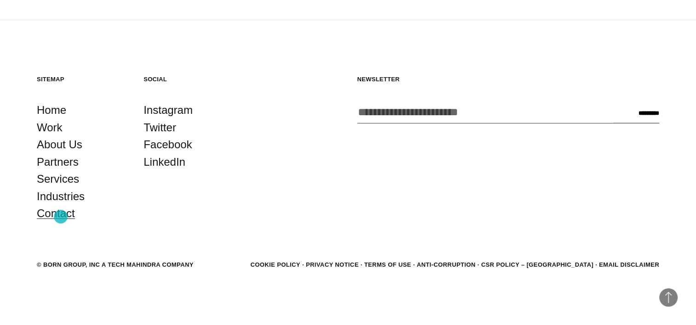 The image size is (696, 325). Describe the element at coordinates (61, 197) in the screenshot. I see `a: Industries` at that location.